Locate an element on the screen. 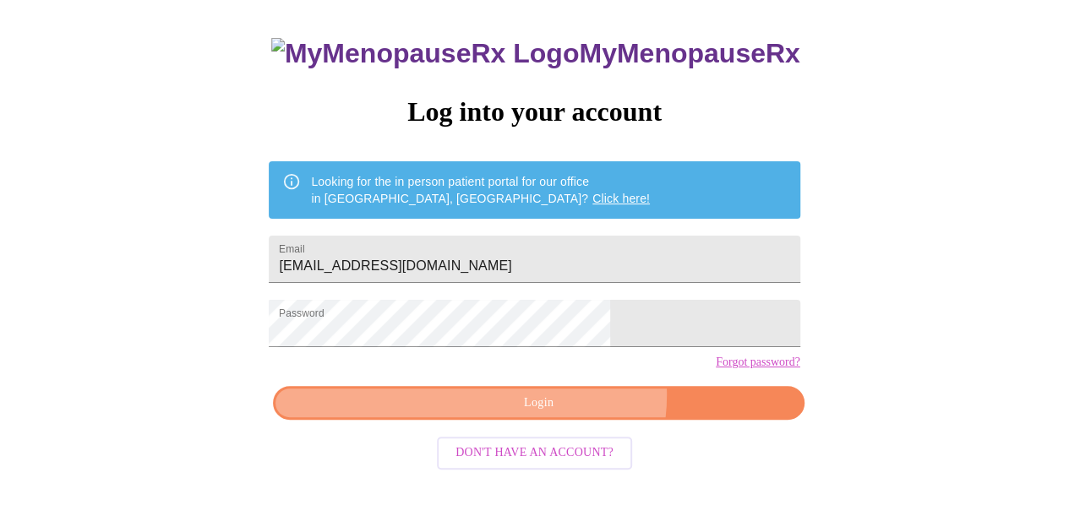 Image resolution: width=1069 pixels, height=505 pixels. h3: MyMenopauseRx is located at coordinates (536, 53).